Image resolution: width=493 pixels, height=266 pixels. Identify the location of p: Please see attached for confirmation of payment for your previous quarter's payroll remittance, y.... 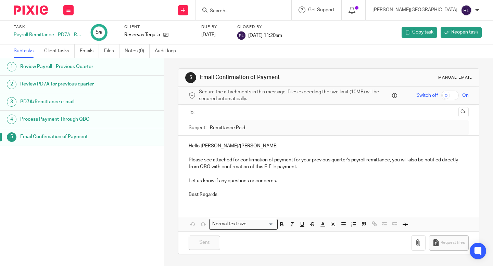
(329, 164).